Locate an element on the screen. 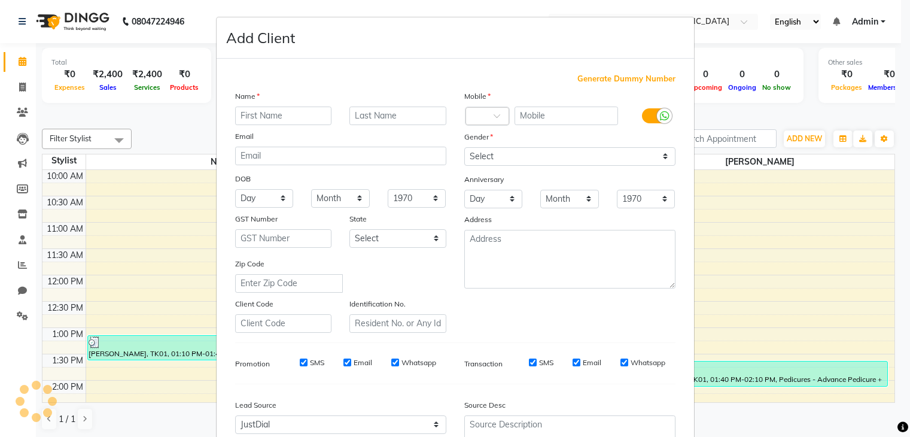 This screenshot has height=437, width=910. label: Lead Source is located at coordinates (255, 405).